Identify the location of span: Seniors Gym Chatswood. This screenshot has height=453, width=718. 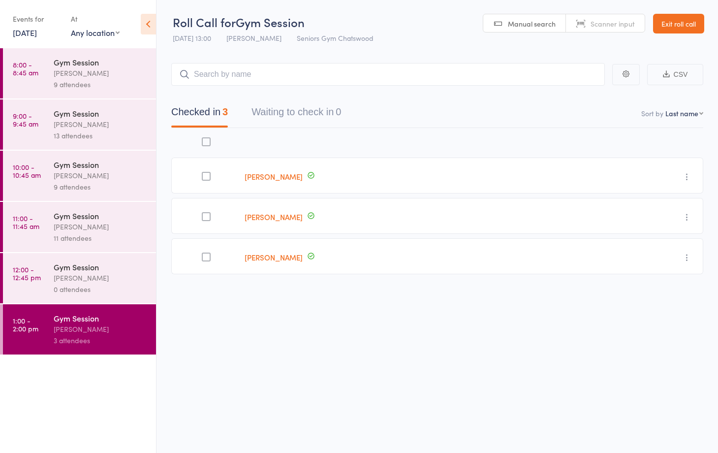
(335, 38).